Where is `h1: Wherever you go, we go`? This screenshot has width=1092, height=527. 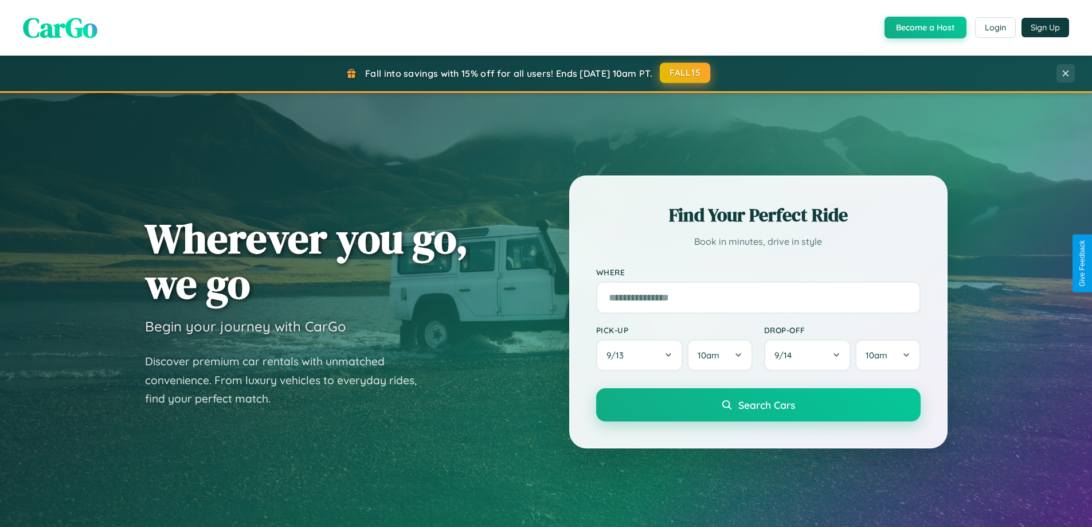 h1: Wherever you go, we go is located at coordinates (307, 261).